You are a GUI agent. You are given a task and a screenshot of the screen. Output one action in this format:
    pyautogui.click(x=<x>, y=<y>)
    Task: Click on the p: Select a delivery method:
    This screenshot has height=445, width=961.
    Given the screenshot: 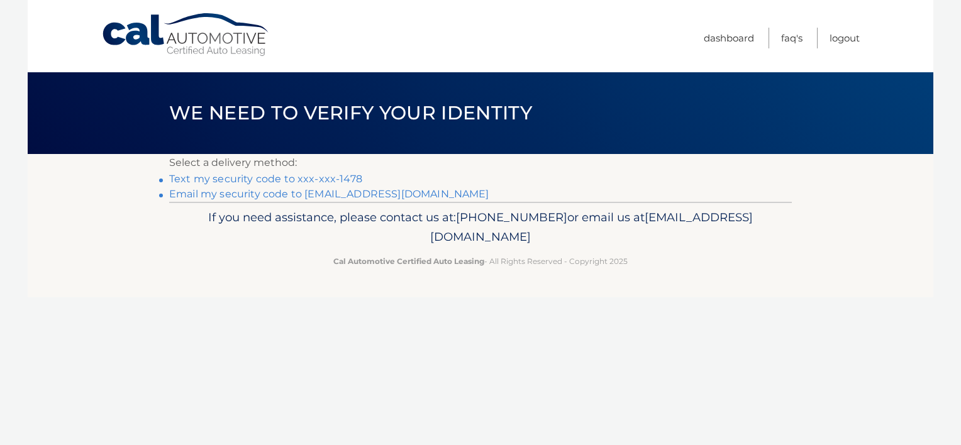 What is the action you would take?
    pyautogui.click(x=480, y=163)
    